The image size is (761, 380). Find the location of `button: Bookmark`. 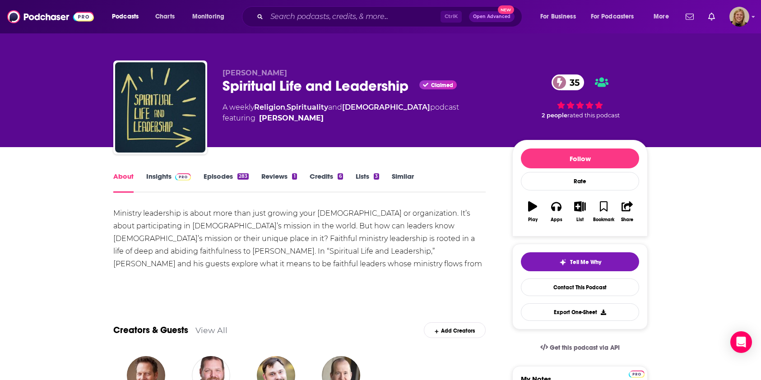

button: Bookmark is located at coordinates (603, 212).